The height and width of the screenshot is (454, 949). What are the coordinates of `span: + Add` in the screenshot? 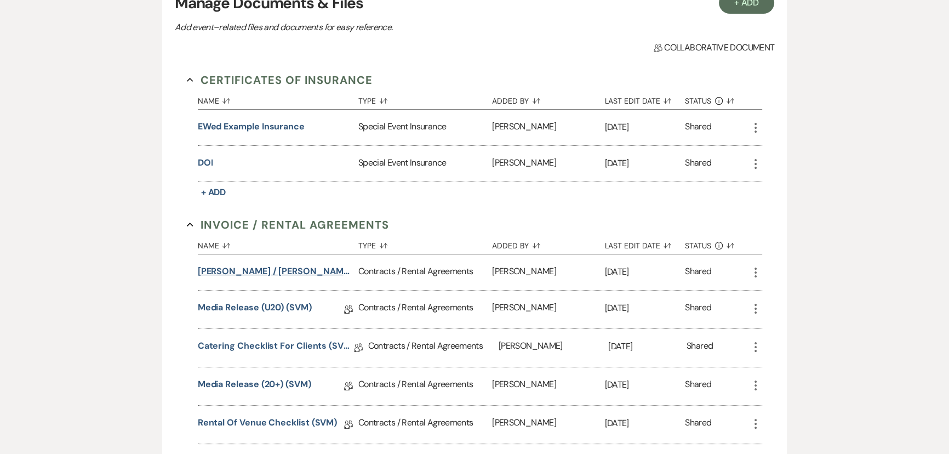 It's located at (214, 192).